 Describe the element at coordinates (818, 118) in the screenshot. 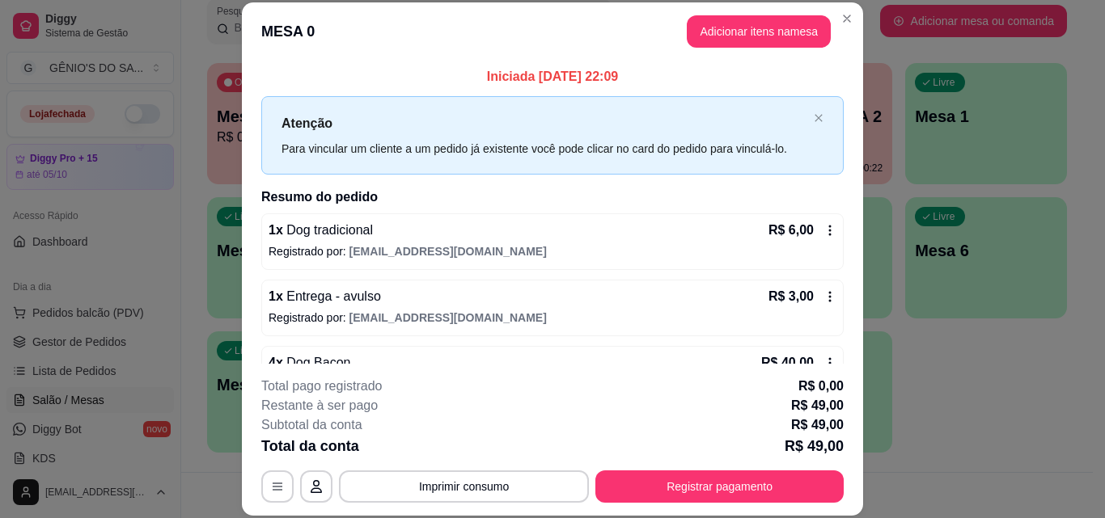

I see `button: close` at that location.